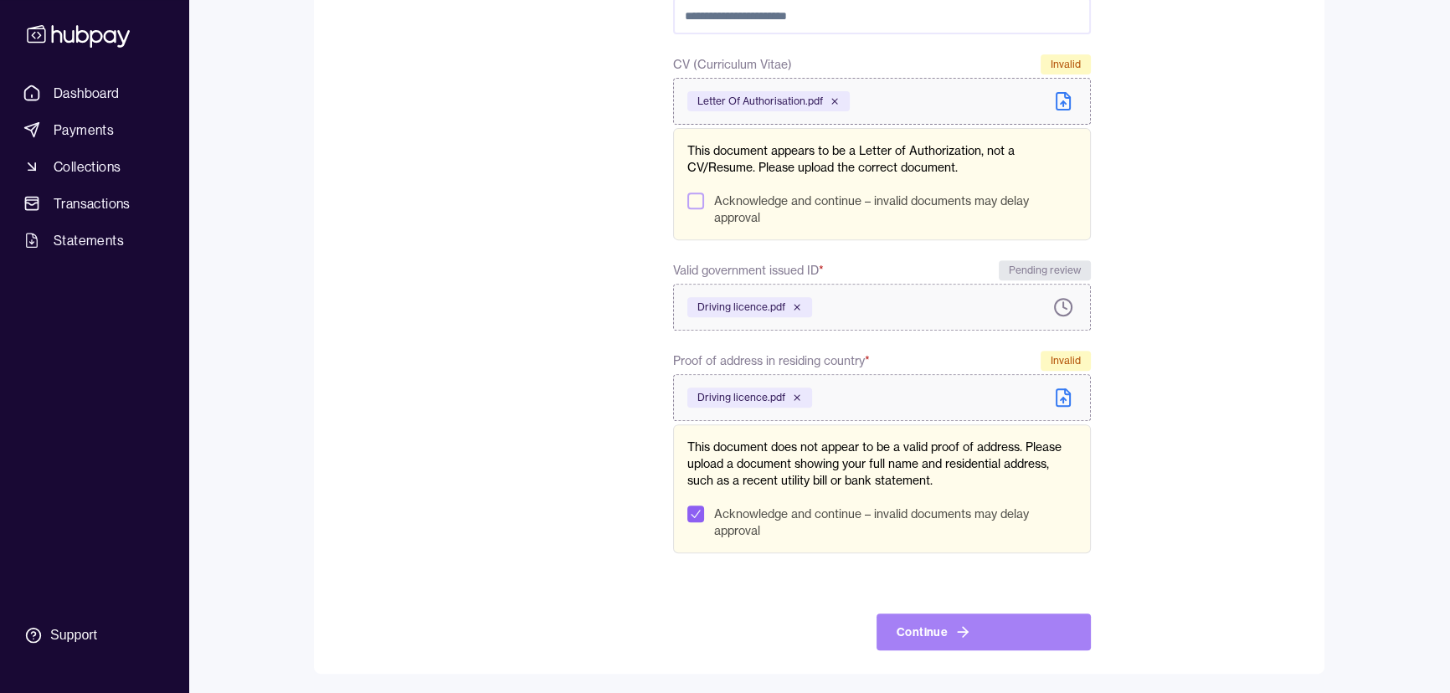 The width and height of the screenshot is (1450, 693). I want to click on span: Proof of address in residing country, so click(771, 361).